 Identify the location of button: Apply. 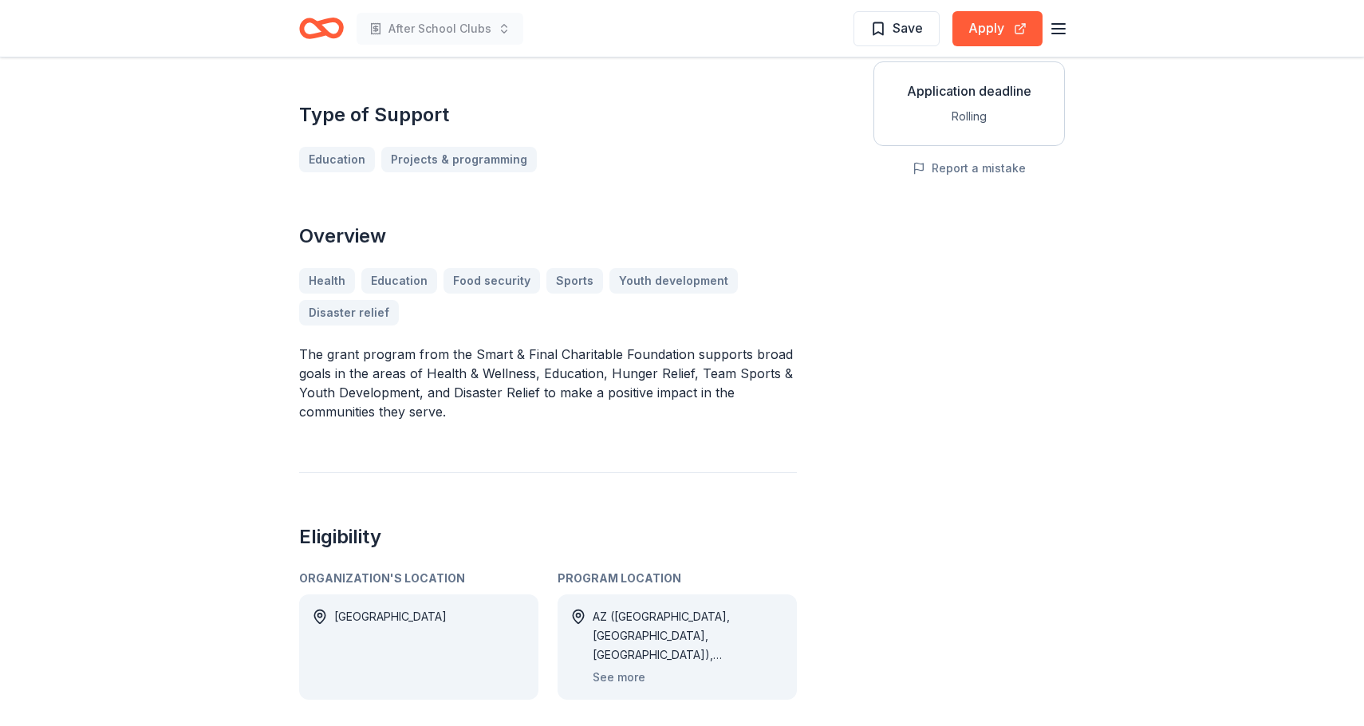
(997, 29).